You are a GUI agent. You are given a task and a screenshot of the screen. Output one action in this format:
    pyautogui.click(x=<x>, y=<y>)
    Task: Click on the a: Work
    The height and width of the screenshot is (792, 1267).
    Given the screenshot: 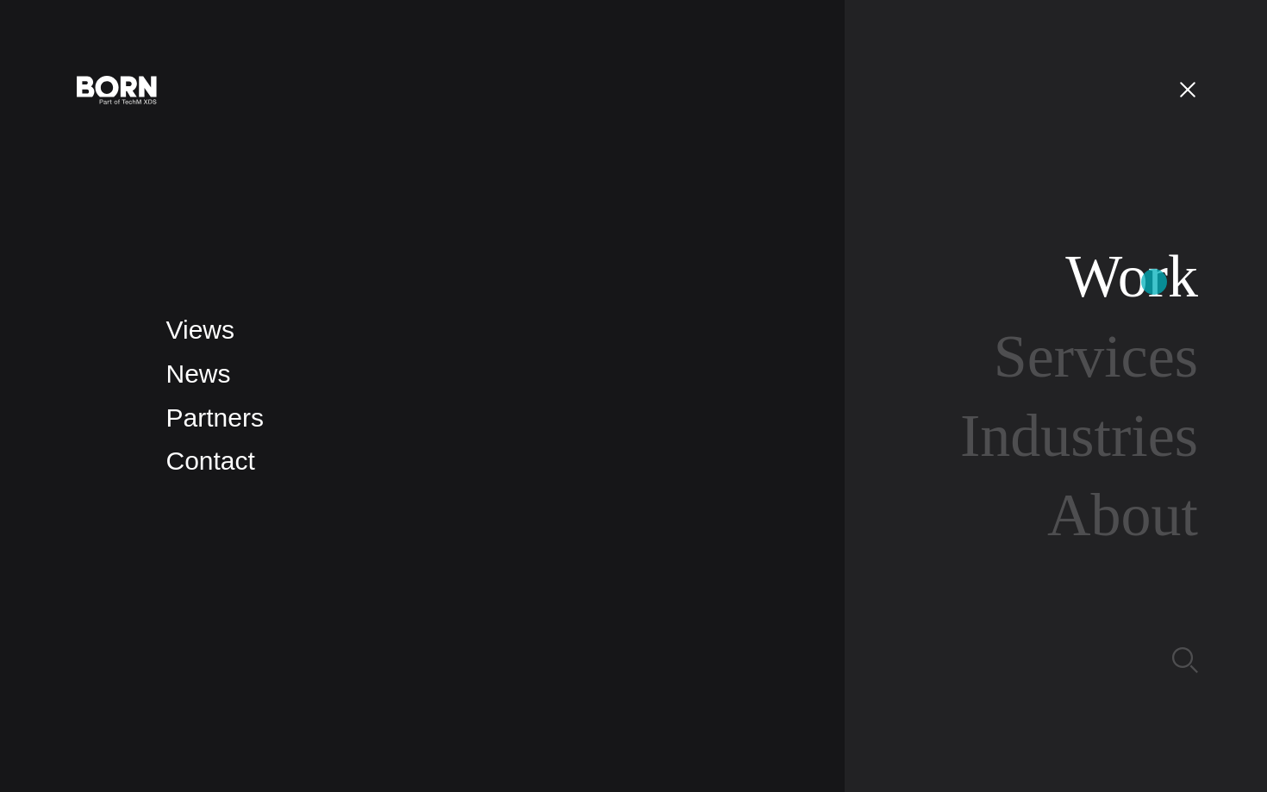 What is the action you would take?
    pyautogui.click(x=1132, y=276)
    